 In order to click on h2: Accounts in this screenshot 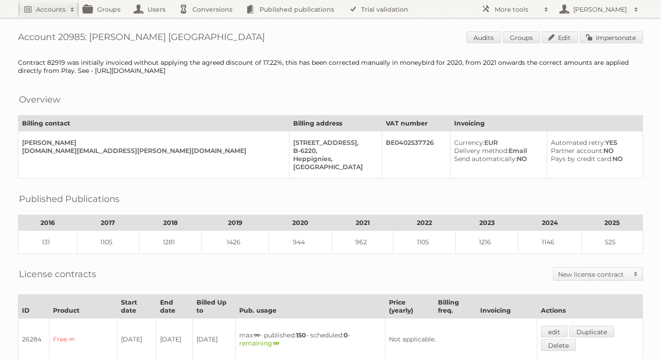, I will do `click(51, 9)`.